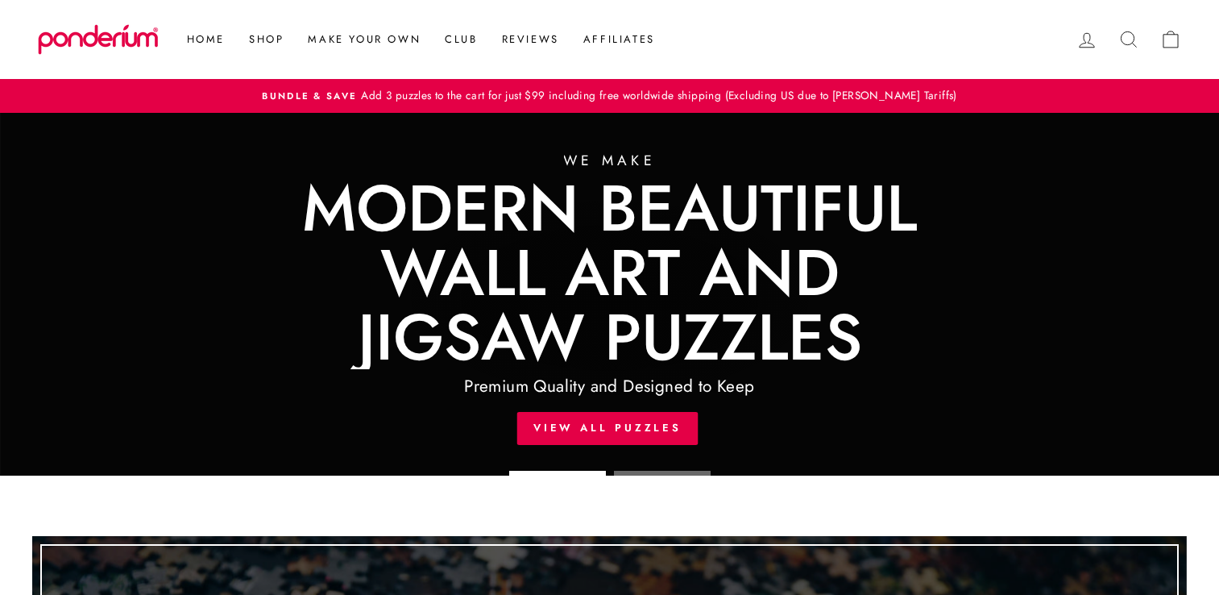  I want to click on a: Shop, so click(266, 39).